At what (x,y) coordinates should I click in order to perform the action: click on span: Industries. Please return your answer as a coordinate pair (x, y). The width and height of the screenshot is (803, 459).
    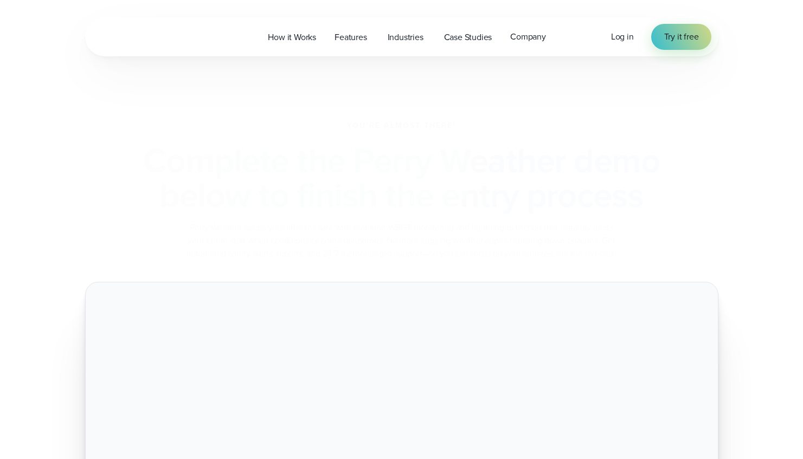
    Looking at the image, I should click on (406, 37).